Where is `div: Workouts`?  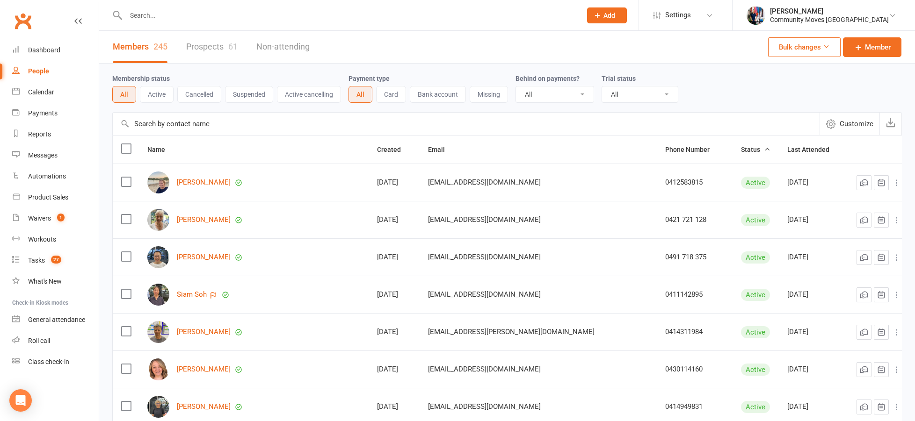 div: Workouts is located at coordinates (42, 240).